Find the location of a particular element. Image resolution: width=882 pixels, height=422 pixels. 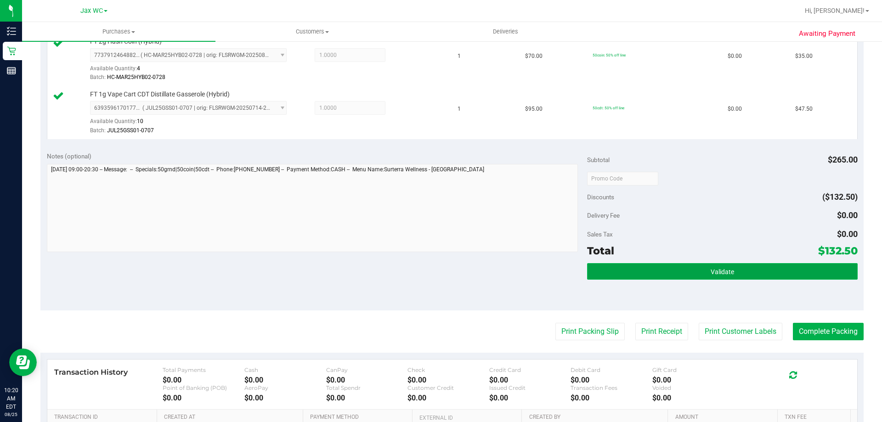

span: Awaiting Payment is located at coordinates (827, 34).